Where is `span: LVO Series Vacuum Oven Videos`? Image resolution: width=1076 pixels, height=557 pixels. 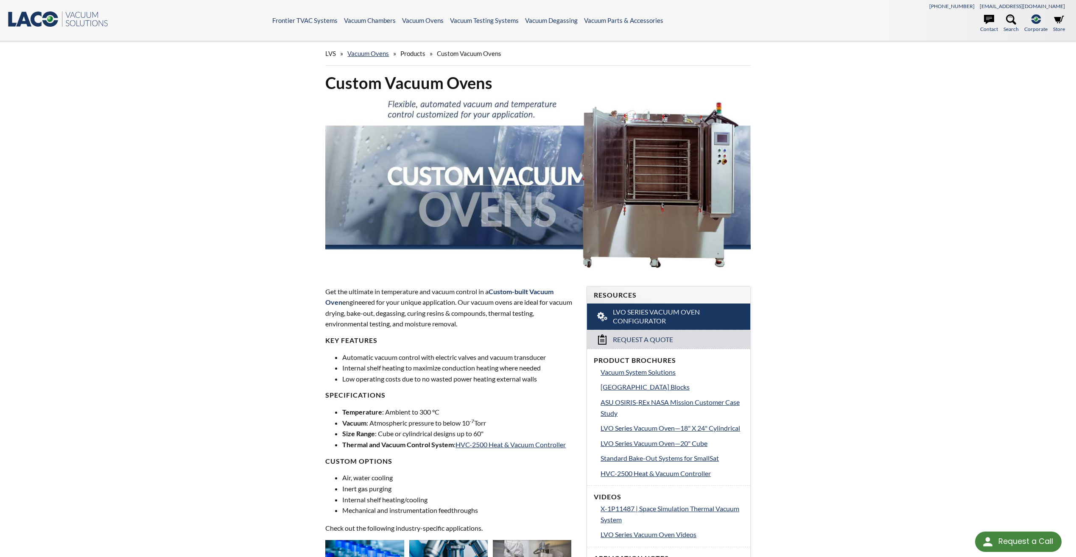
span: LVO Series Vacuum Oven Videos is located at coordinates (649, 535).